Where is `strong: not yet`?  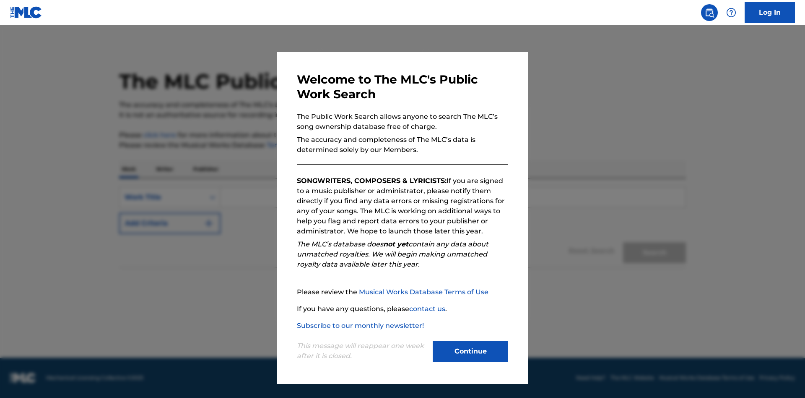 strong: not yet is located at coordinates (396, 244).